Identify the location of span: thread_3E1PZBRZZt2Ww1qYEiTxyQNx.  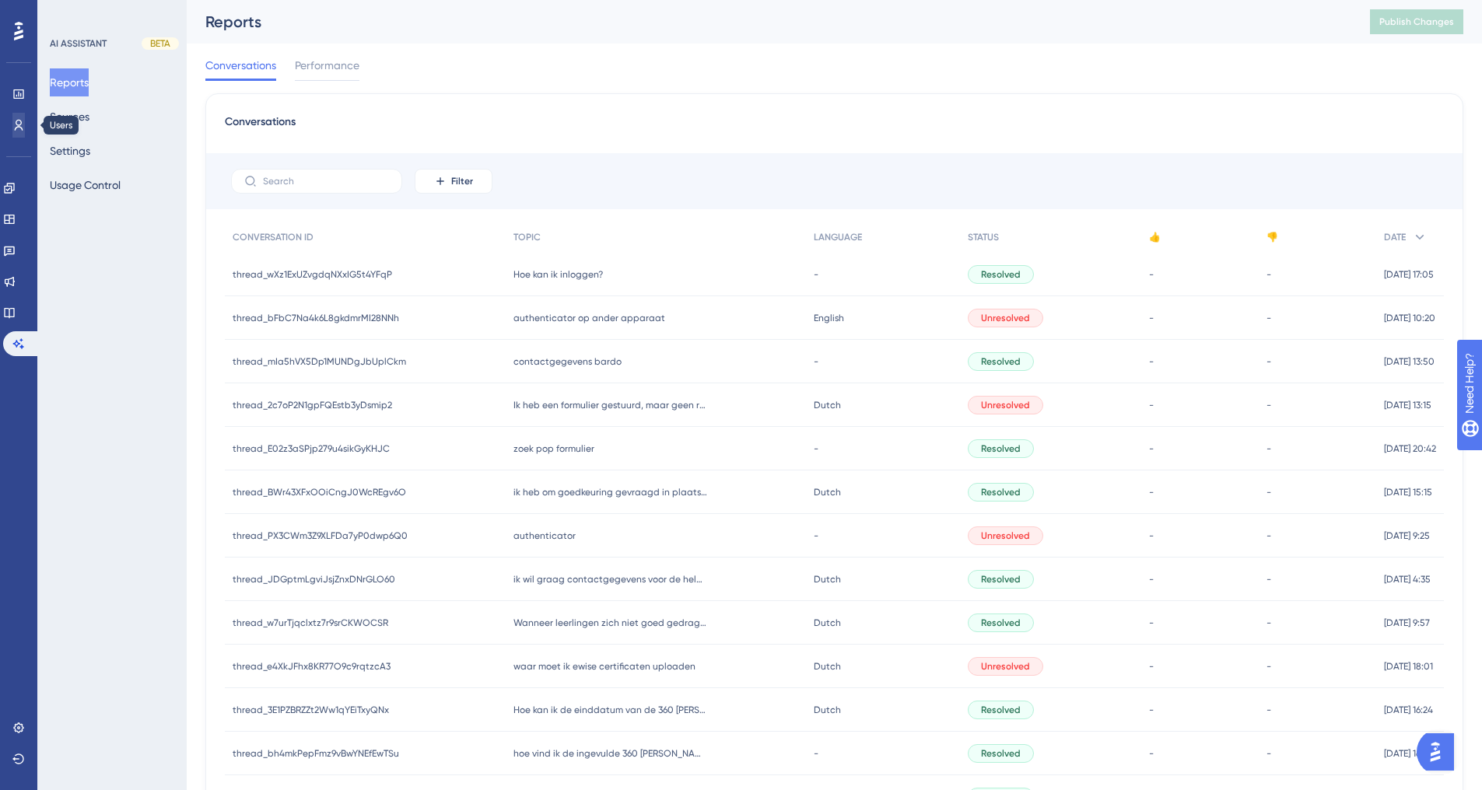
(310, 710).